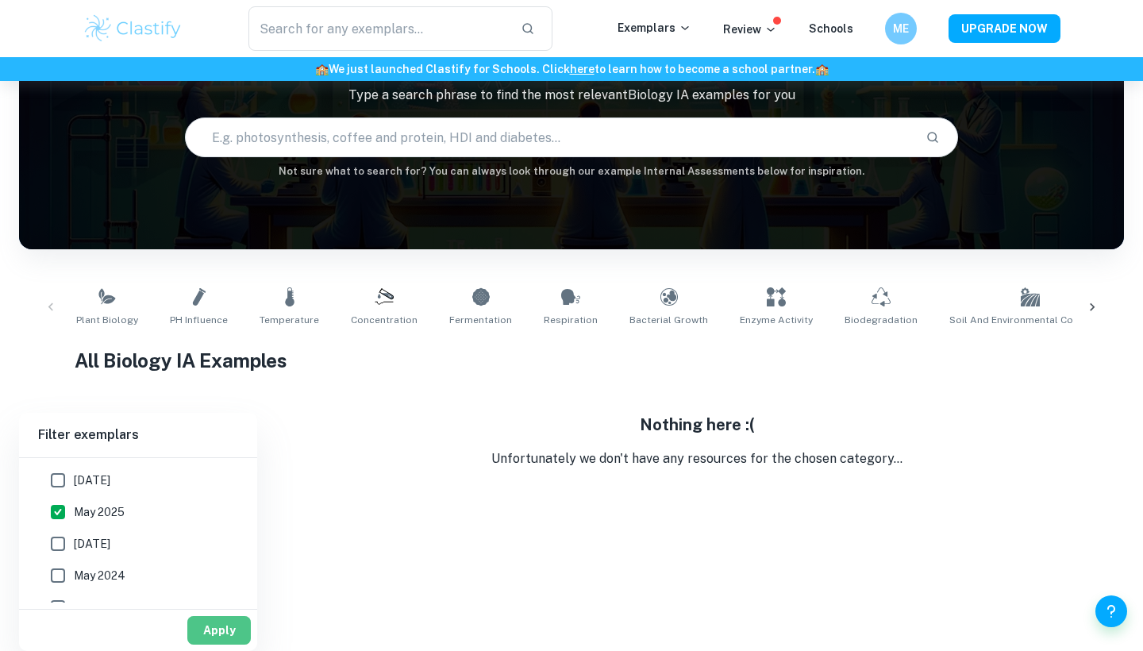 Image resolution: width=1143 pixels, height=651 pixels. I want to click on span: Enzyme Activity, so click(776, 320).